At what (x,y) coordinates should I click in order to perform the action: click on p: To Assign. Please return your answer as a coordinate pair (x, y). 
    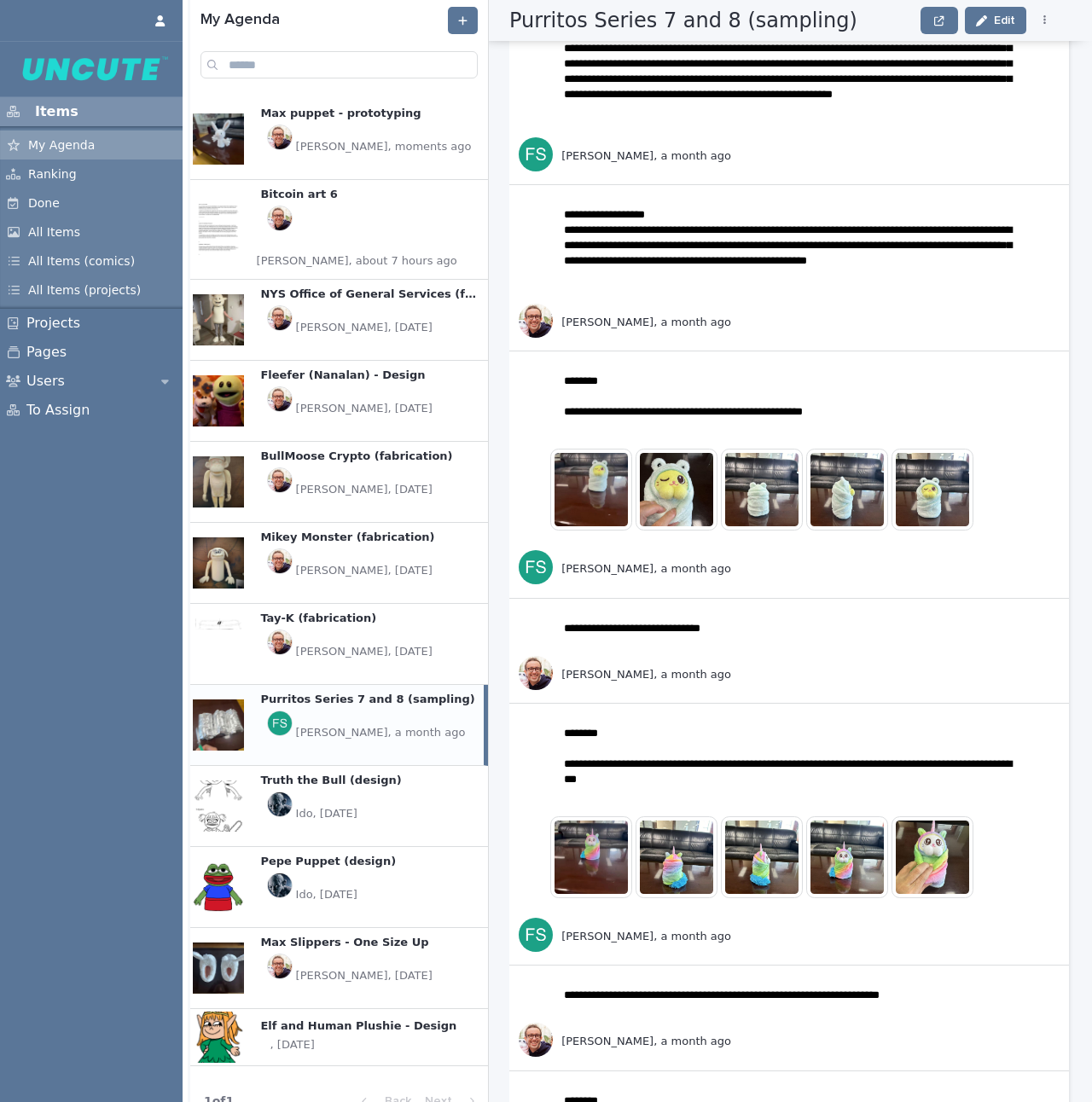
    Looking at the image, I should click on (61, 410).